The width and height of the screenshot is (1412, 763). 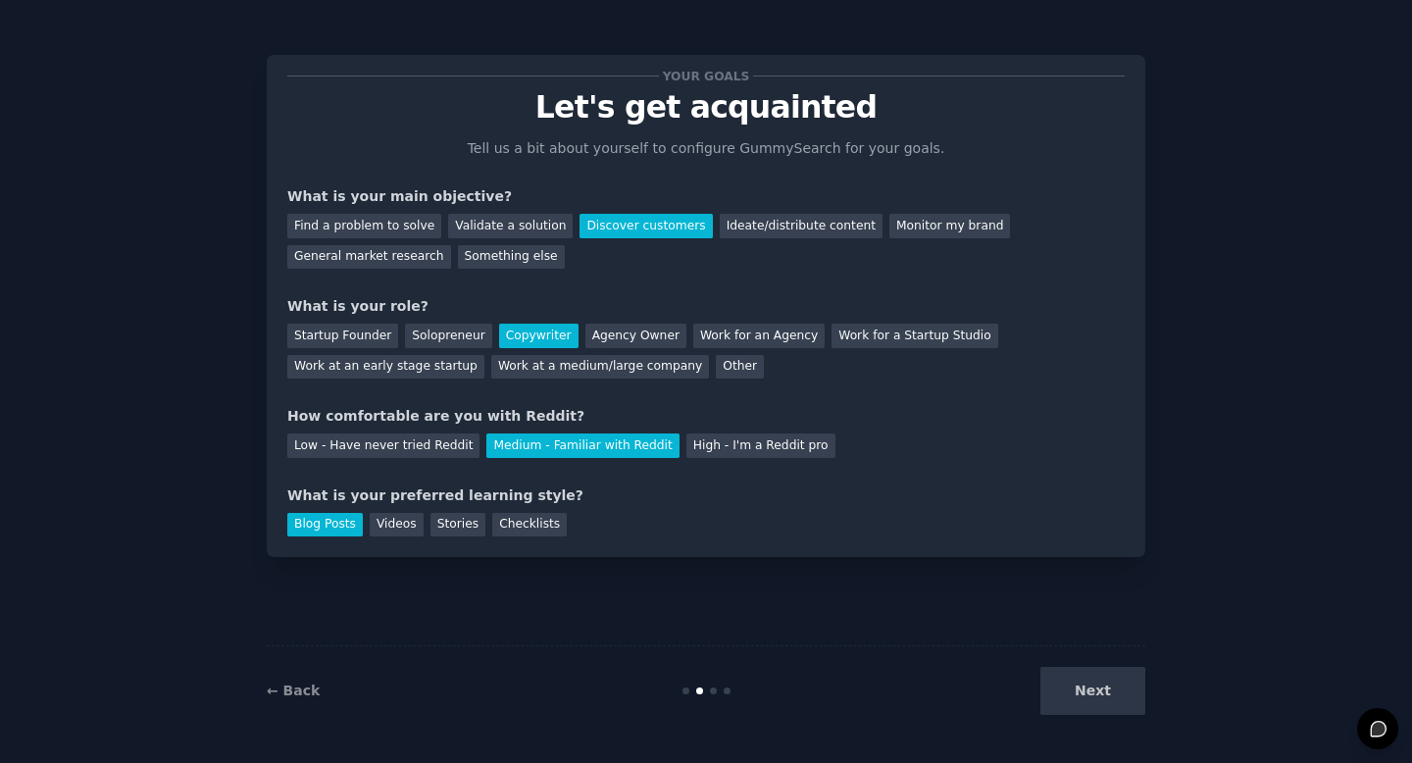 What do you see at coordinates (706, 107) in the screenshot?
I see `p: Let's get acquainted` at bounding box center [706, 107].